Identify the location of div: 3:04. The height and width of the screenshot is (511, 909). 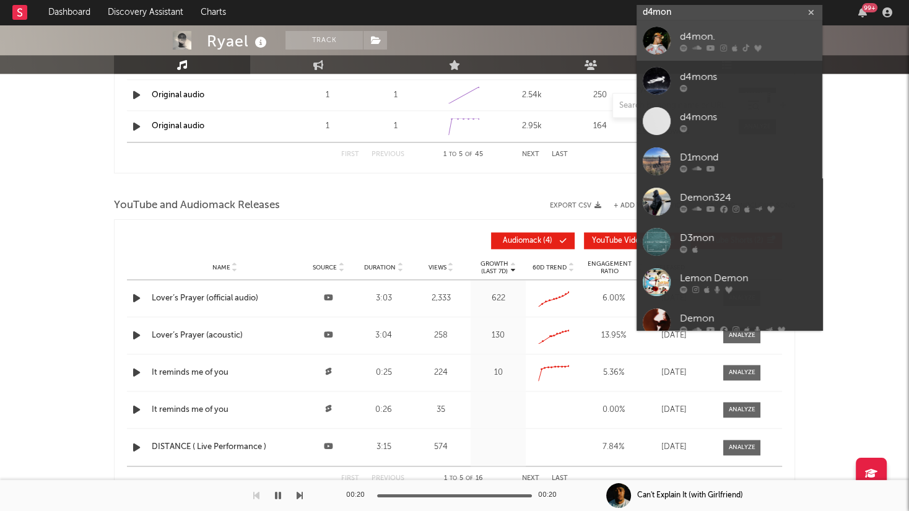
(383, 336).